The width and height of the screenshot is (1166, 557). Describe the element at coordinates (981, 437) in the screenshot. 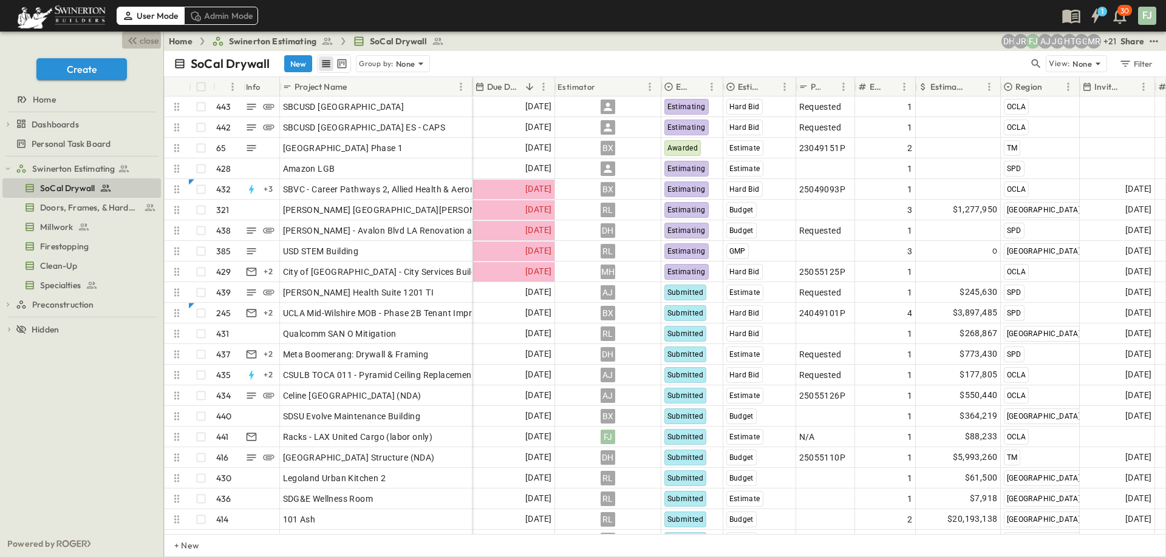

I see `span: $88,233` at that location.